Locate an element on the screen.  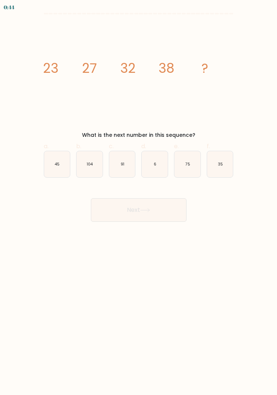
text: 104 is located at coordinates (90, 164).